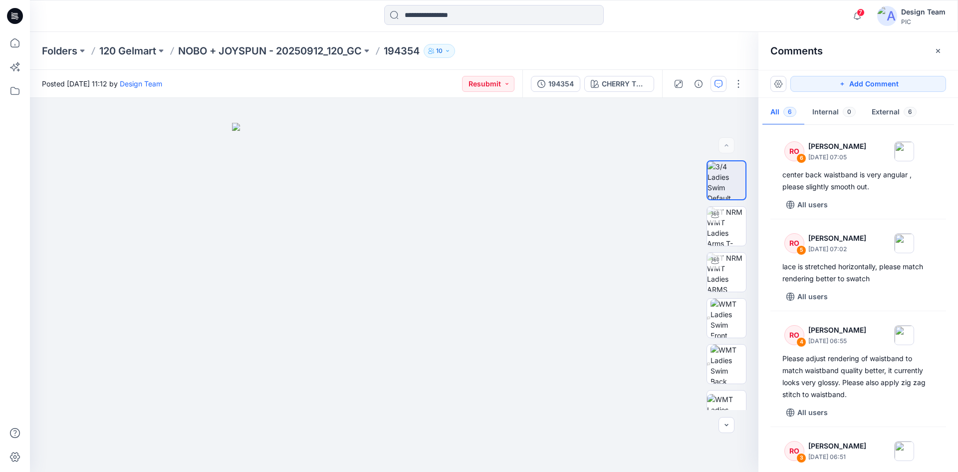  Describe the element at coordinates (727, 409) in the screenshot. I see `img: WMT Ladies Swim Left` at that location.